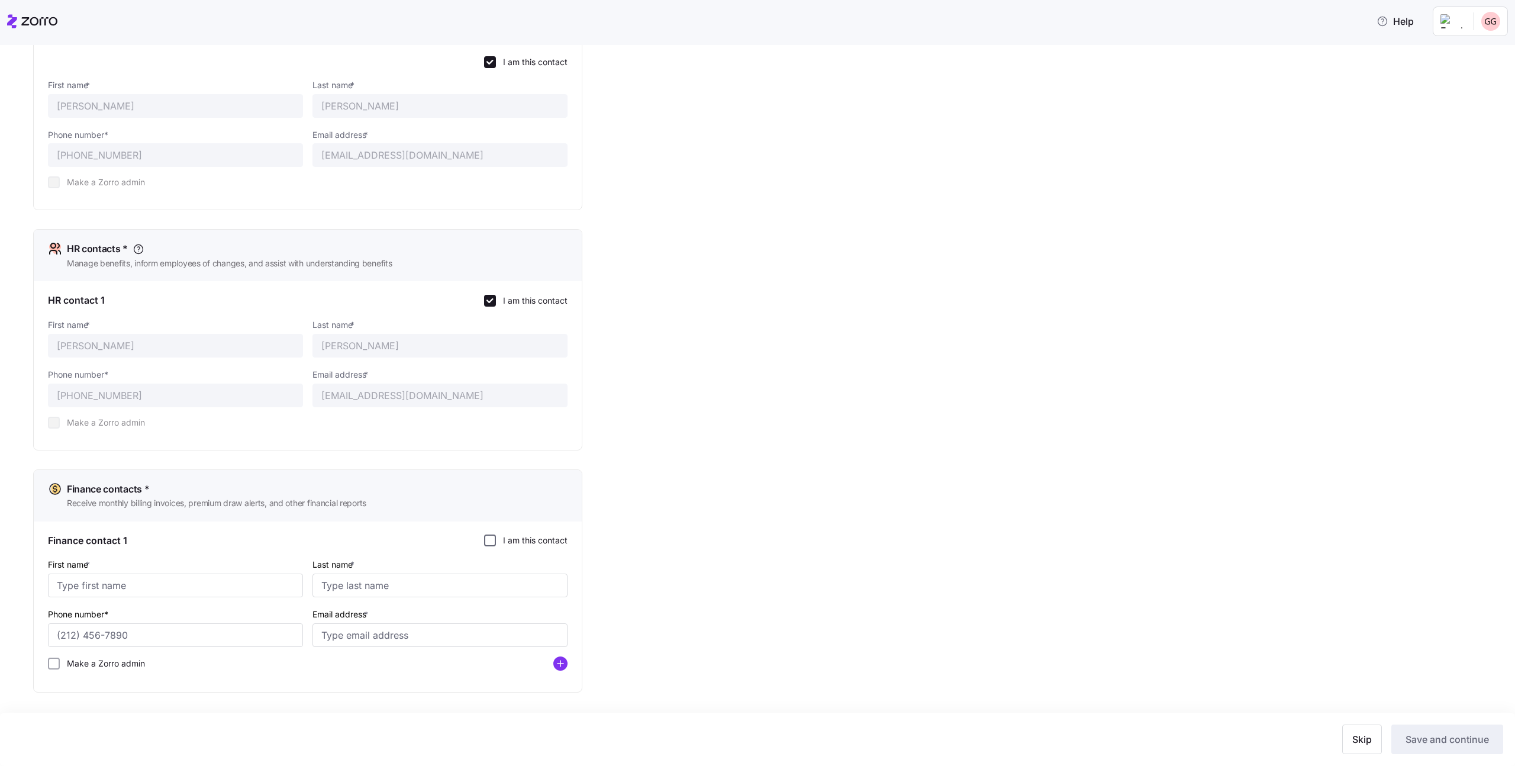  What do you see at coordinates (1447, 739) in the screenshot?
I see `button: Save and continue` at bounding box center [1447, 739].